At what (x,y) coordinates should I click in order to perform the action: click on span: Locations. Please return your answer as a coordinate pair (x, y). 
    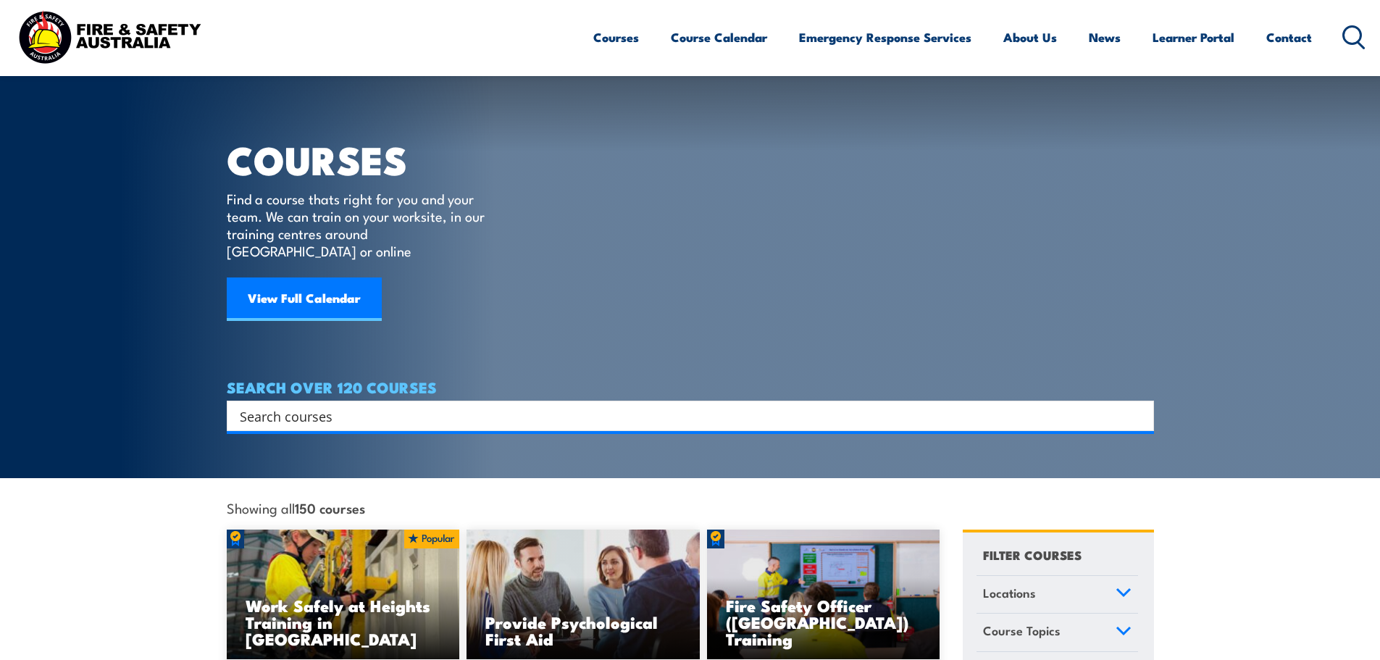
    Looking at the image, I should click on (1009, 592).